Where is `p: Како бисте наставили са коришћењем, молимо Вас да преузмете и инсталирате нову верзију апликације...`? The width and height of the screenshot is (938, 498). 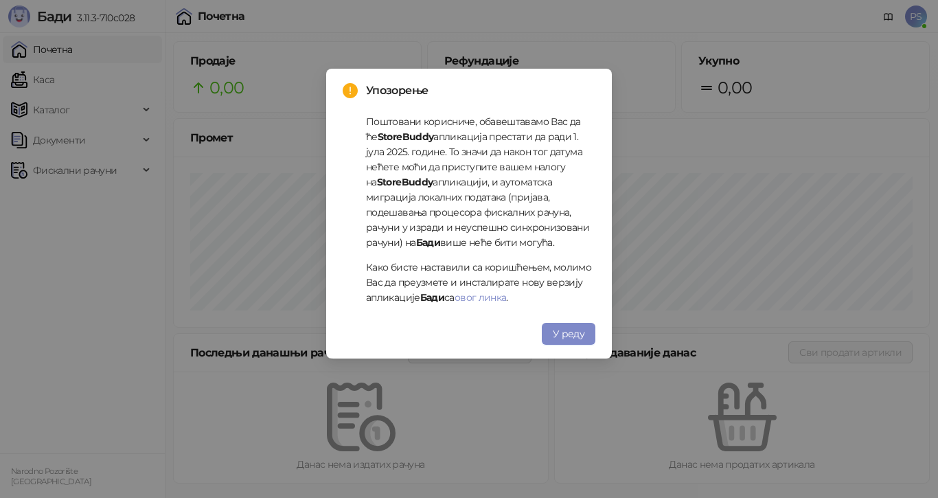
p: Како бисте наставили са коришћењем, молимо Вас да преузмете и инсталирате нову верзију апликације... is located at coordinates (481, 282).